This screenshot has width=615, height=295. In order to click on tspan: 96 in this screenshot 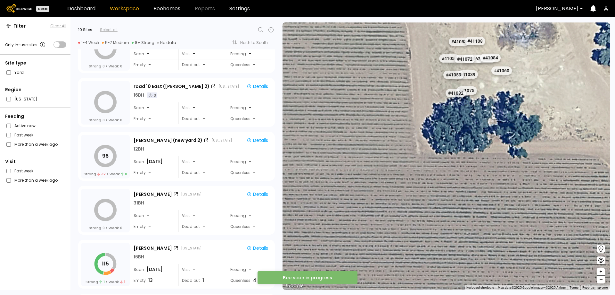, I will do `click(105, 155)`.